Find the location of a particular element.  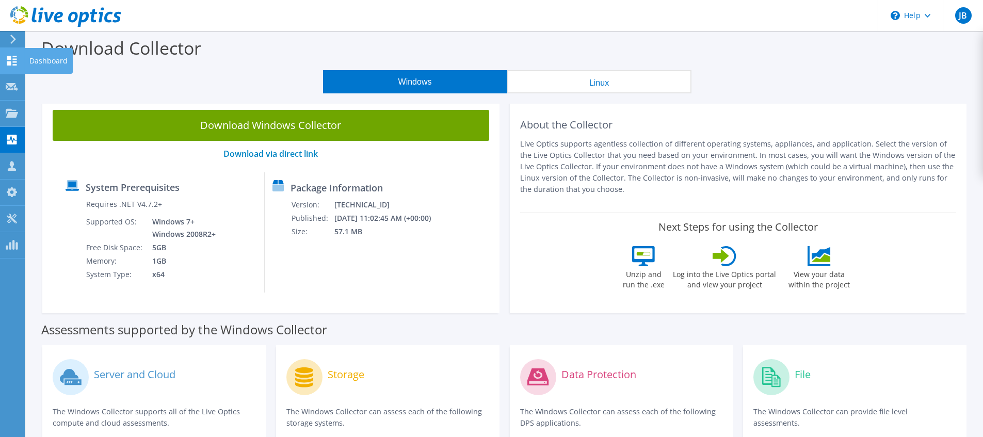

label: Requires .NET V4.7.2+ is located at coordinates (124, 204).